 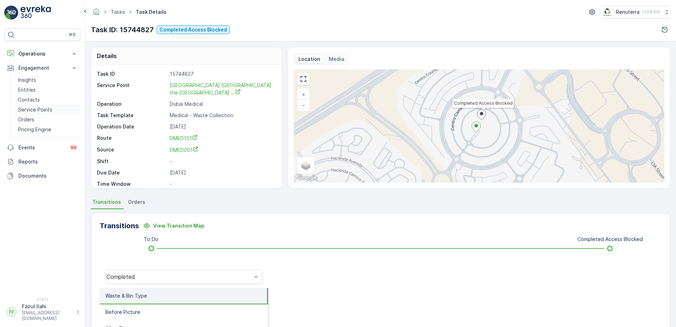 What do you see at coordinates (42, 68) in the screenshot?
I see `p: Engagement` at bounding box center [42, 68].